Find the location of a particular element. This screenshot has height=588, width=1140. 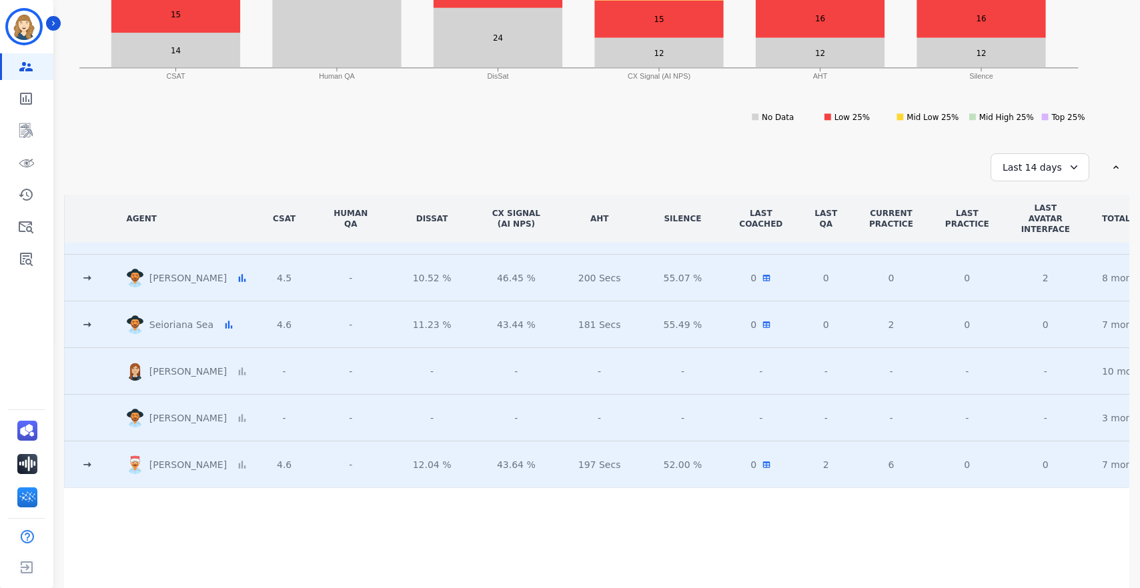

div: 4.5 is located at coordinates (284, 278).